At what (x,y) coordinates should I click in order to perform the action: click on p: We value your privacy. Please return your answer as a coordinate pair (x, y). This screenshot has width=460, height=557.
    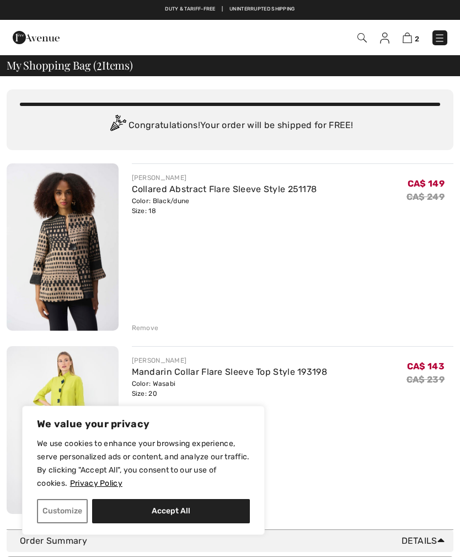
    Looking at the image, I should click on (144, 424).